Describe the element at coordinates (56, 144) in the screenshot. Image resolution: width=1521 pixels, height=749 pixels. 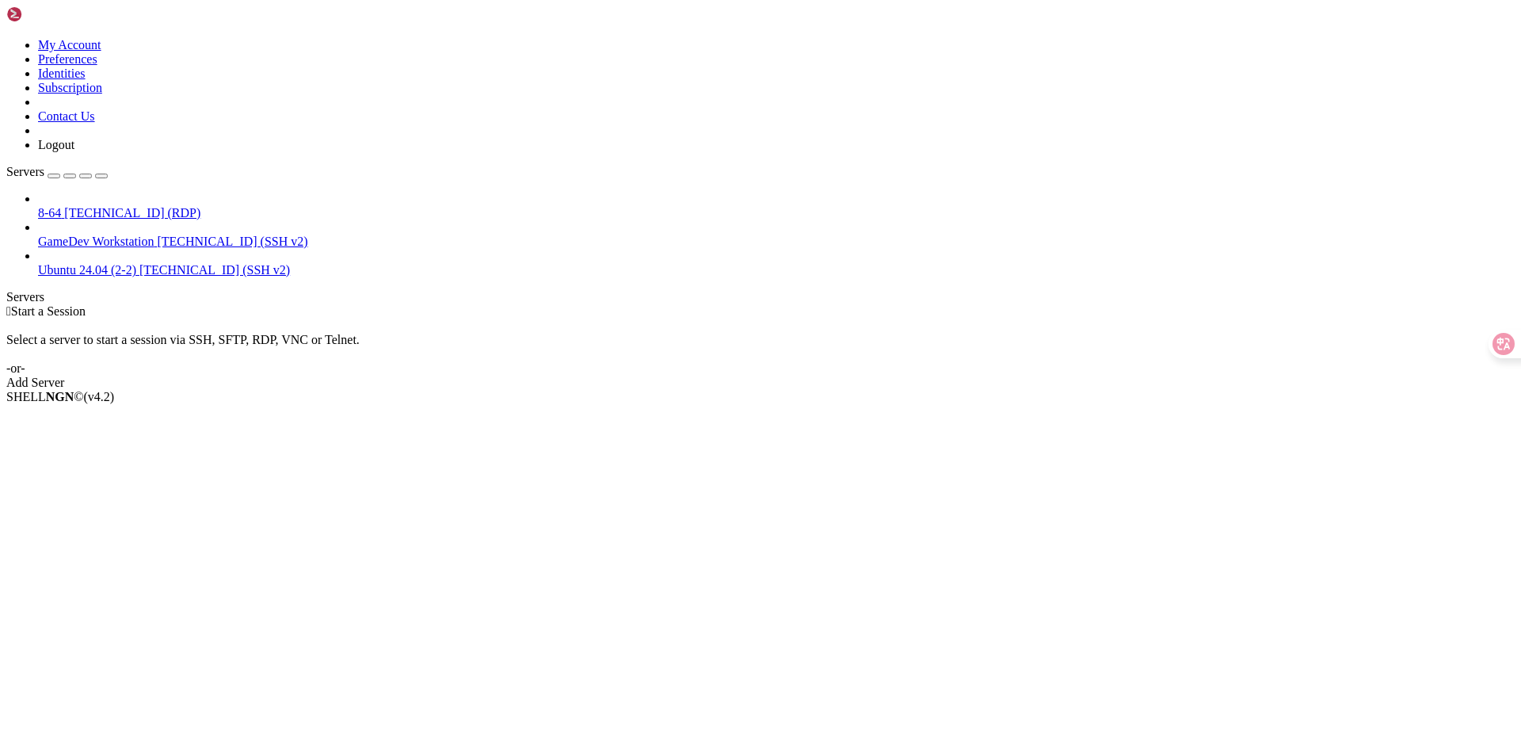
I see `a: Logout` at that location.